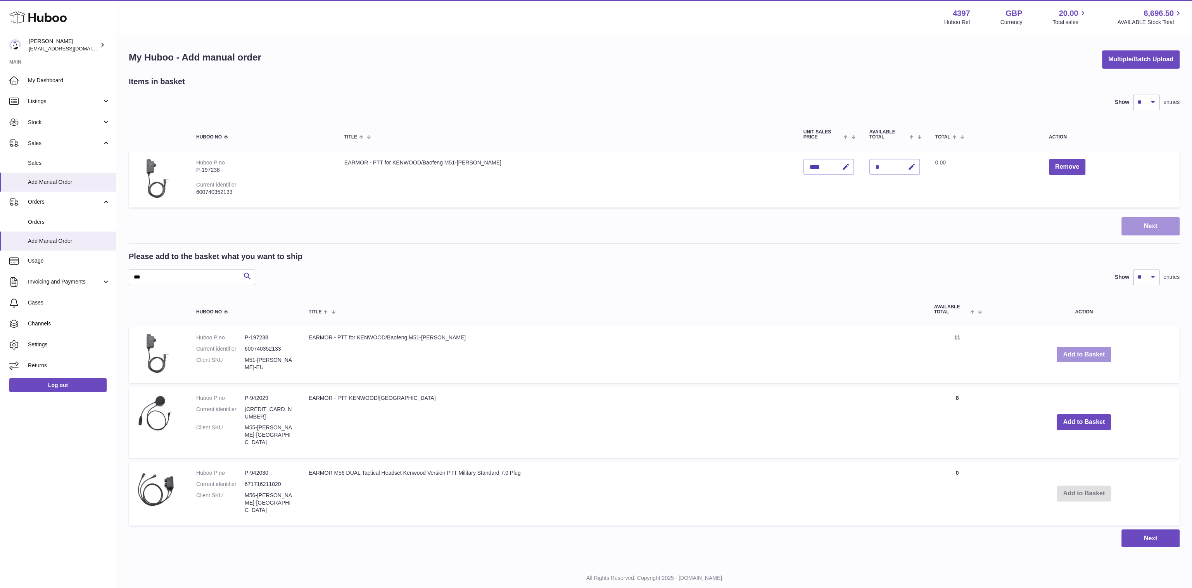 Image resolution: width=1192 pixels, height=588 pixels. Describe the element at coordinates (69, 80) in the screenshot. I see `span: My Dashboard` at that location.